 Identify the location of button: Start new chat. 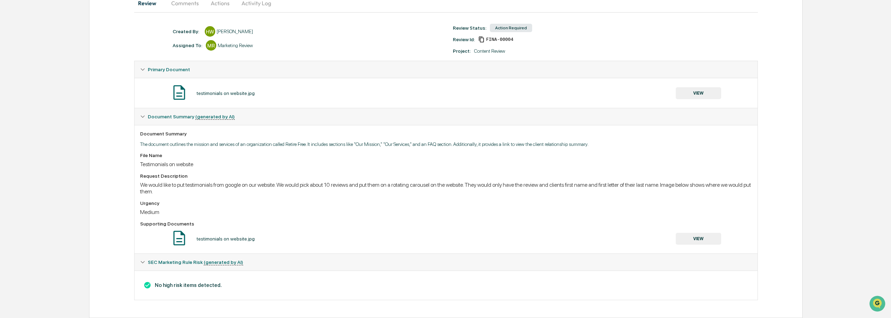
(123, 60).